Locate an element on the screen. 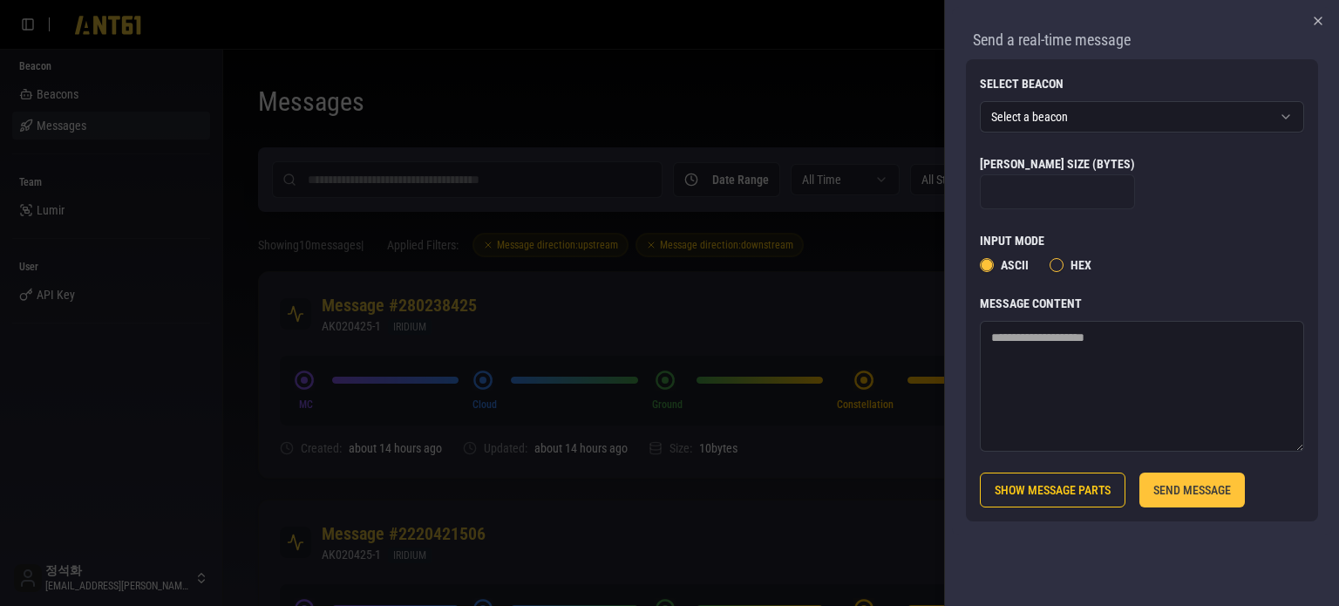 This screenshot has width=1339, height=606. label: Hex is located at coordinates (1081, 265).